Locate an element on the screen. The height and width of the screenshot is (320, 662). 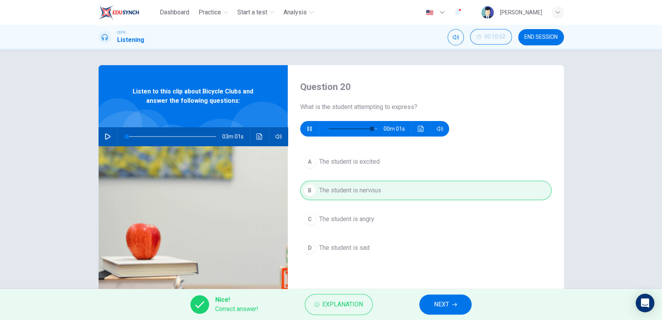
span: What is the student attempting to express? is located at coordinates (426, 107).